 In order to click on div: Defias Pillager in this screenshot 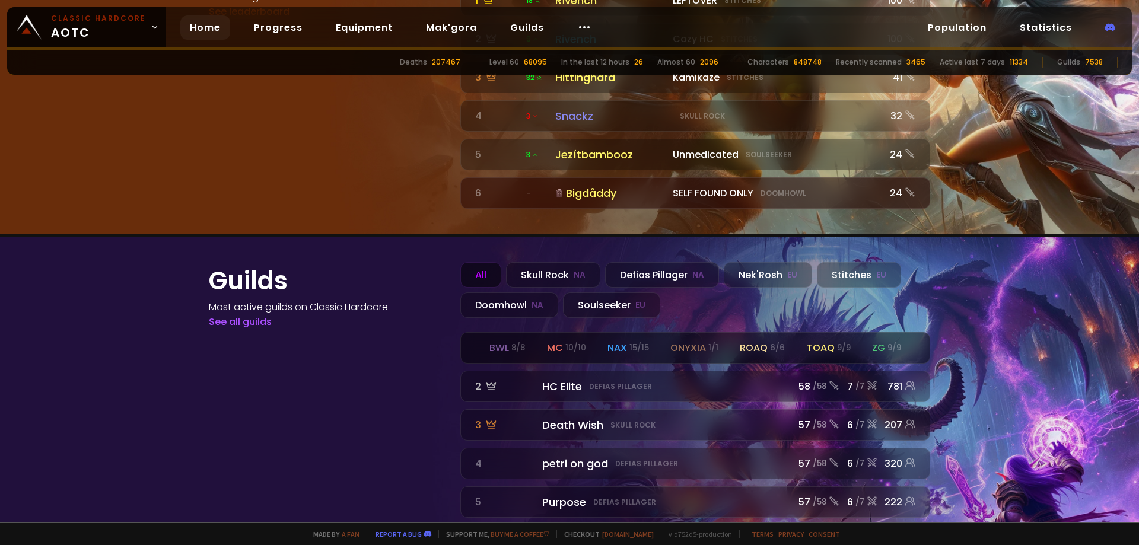, I will do `click(662, 275)`.